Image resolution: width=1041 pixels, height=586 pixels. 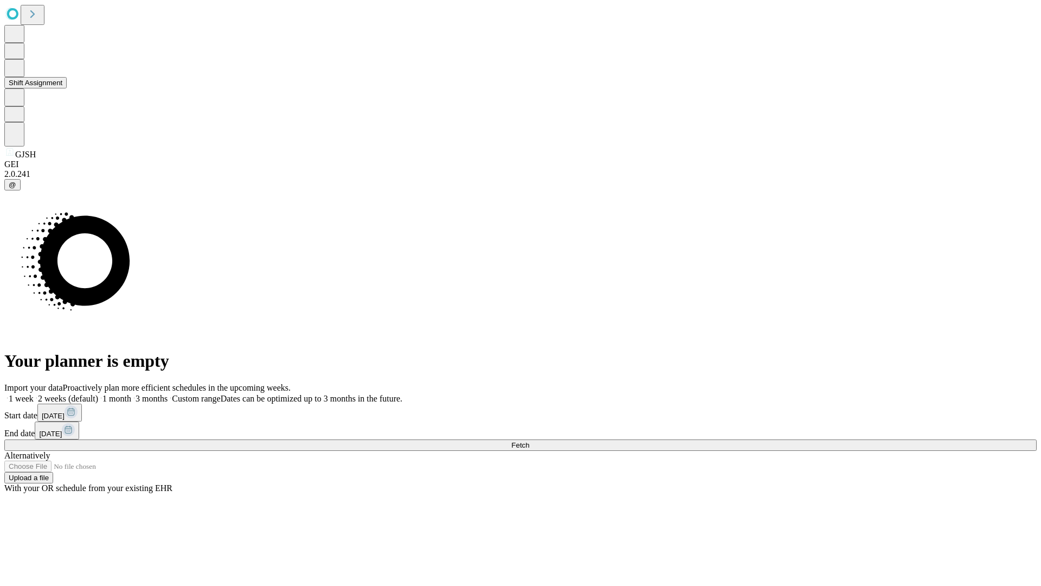 I want to click on span: 1 month, so click(x=117, y=398).